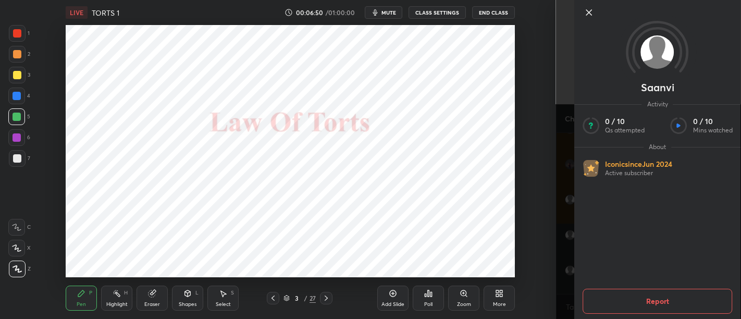 The width and height of the screenshot is (741, 319). What do you see at coordinates (464, 304) in the screenshot?
I see `div: Zoom` at bounding box center [464, 304].